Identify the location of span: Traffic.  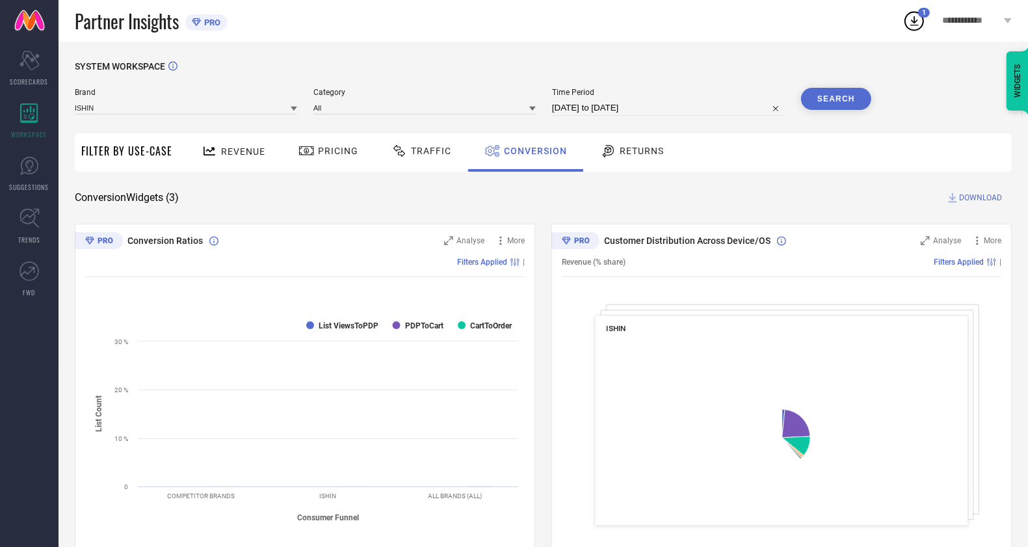
(431, 151).